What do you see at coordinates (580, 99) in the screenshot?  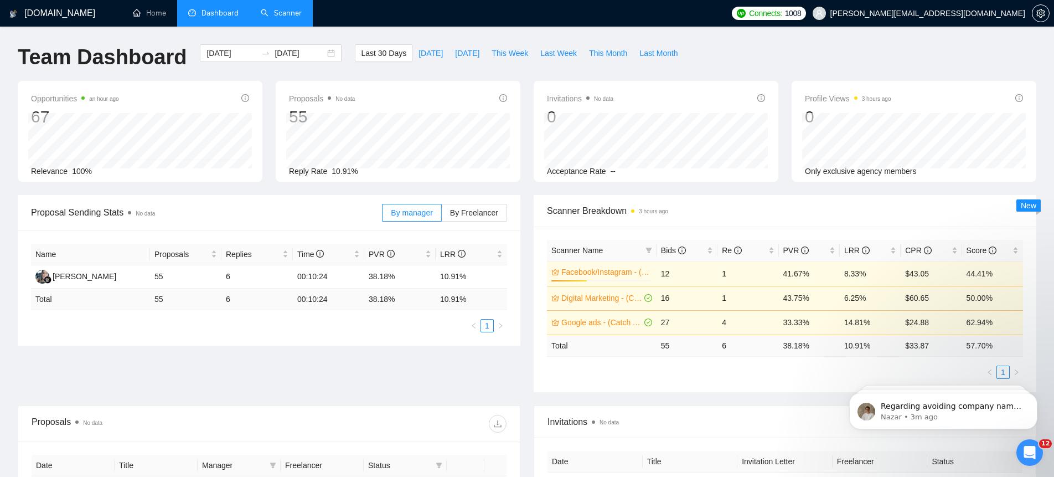 I see `span: Invitations` at bounding box center [580, 99].